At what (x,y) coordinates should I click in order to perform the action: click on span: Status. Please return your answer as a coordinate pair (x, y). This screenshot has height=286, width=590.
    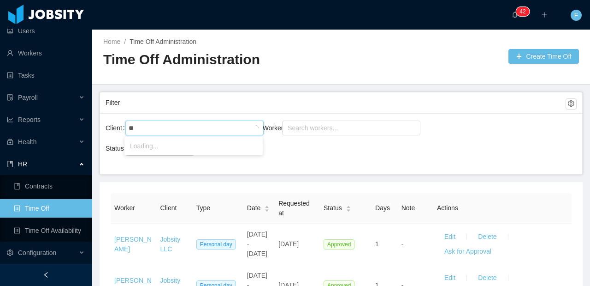
    Looking at the image, I should click on (333, 208).